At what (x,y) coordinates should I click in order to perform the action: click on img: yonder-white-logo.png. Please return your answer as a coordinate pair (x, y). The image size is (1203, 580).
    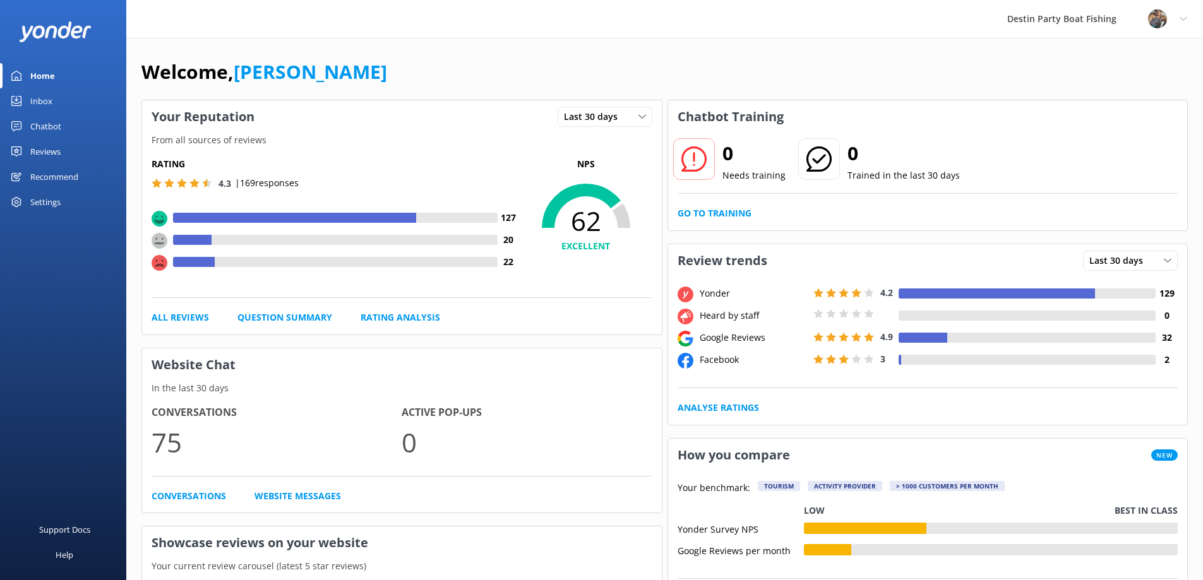
    Looking at the image, I should click on (55, 32).